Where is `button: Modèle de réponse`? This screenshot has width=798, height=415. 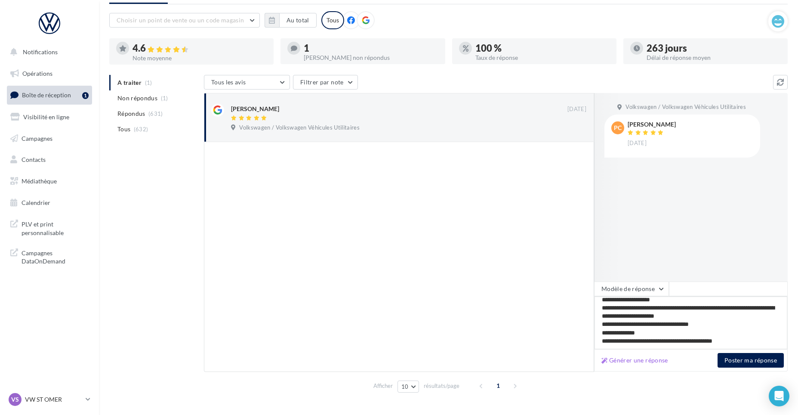
button: Modèle de réponse is located at coordinates (632, 289).